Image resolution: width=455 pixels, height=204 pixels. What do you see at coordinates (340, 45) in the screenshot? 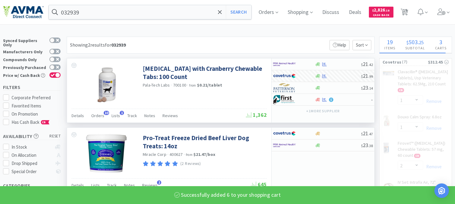
I see `p: Help` at bounding box center [340, 45].